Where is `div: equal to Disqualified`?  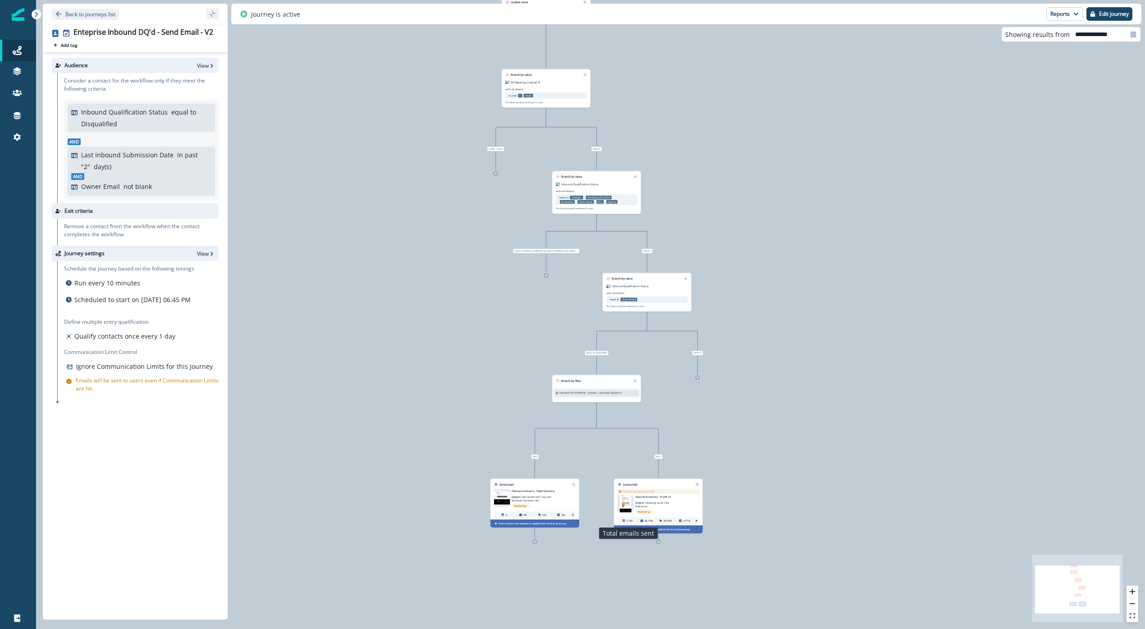 div: equal to Disqualified is located at coordinates (597, 353).